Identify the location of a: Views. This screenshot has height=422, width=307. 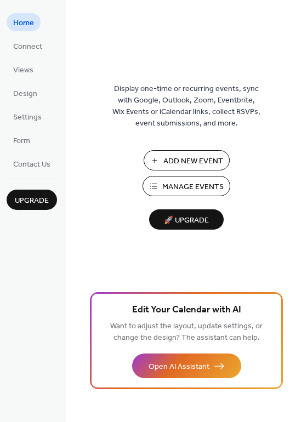
(23, 69).